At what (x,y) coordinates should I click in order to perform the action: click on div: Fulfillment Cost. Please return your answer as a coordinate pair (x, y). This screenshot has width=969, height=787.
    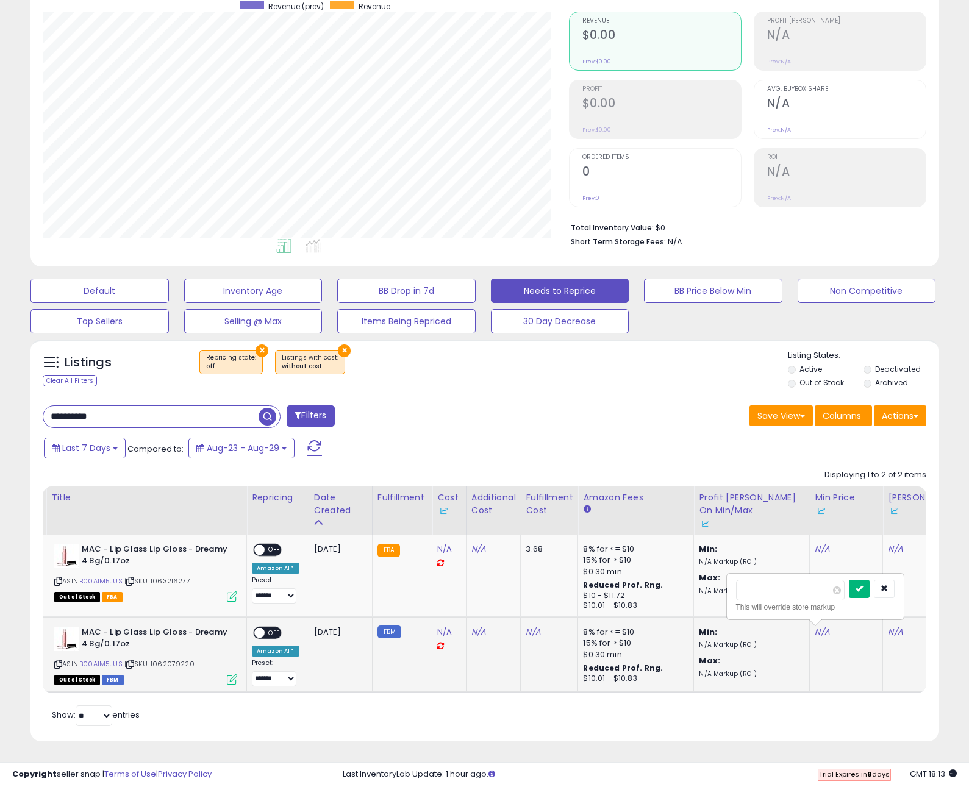
    Looking at the image, I should click on (549, 504).